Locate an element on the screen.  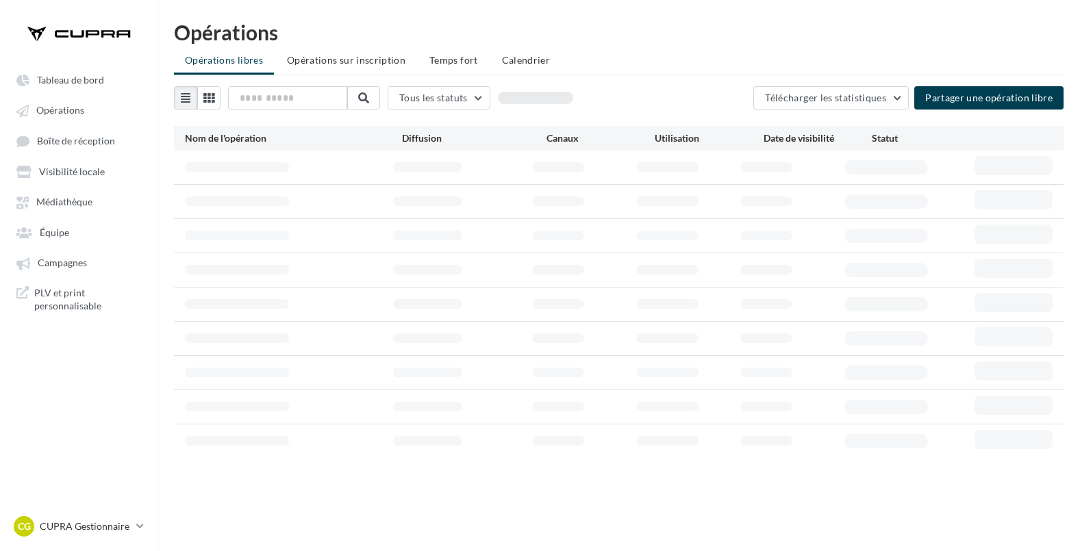
div: Nom de l'opération is located at coordinates (293, 138).